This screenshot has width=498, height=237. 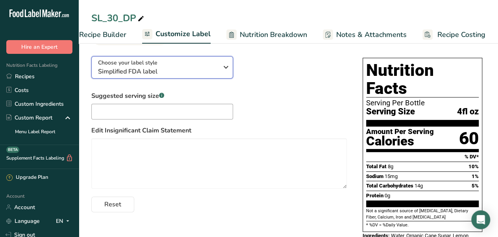 What do you see at coordinates (27, 178) in the screenshot?
I see `div: Upgrade Plan` at bounding box center [27, 178].